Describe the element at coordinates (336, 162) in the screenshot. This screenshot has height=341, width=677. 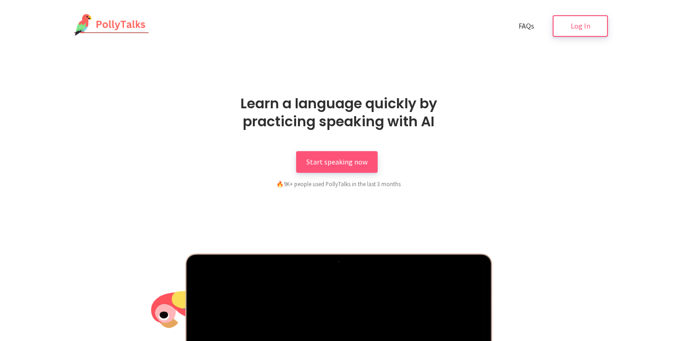
I see `span: Start speaking now` at that location.